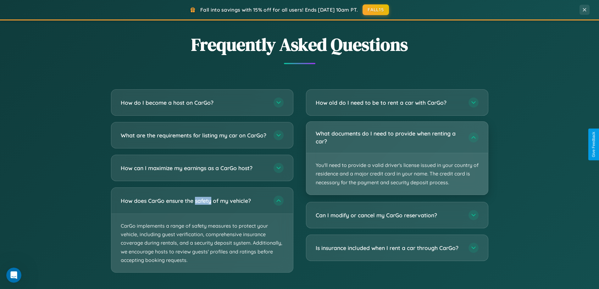  I want to click on h3: How can I maximize my earnings as a CarGo host?, so click(194, 168).